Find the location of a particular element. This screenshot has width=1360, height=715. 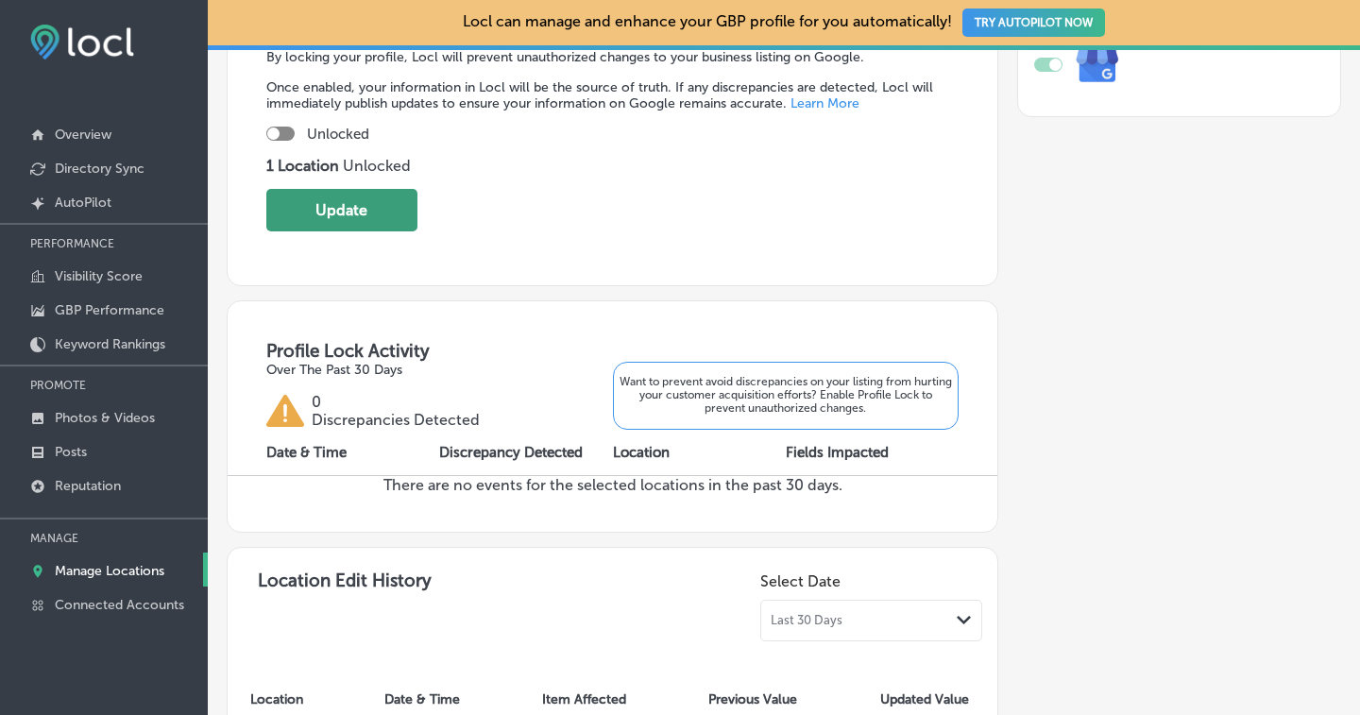

button: TRY AUTOPILOT NOW is located at coordinates (1034, 23).